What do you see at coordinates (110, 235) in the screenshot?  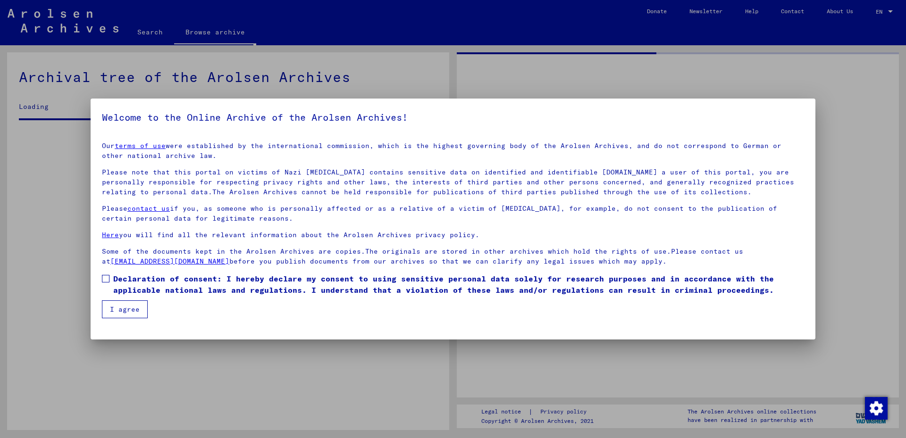 I see `a: Here` at bounding box center [110, 235].